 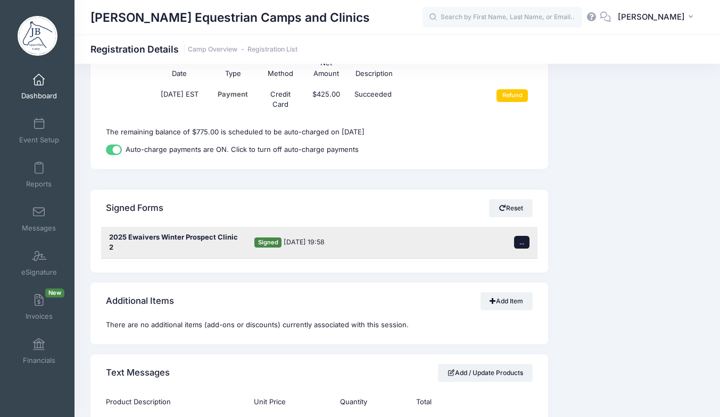 I want to click on th: Method, so click(x=280, y=68).